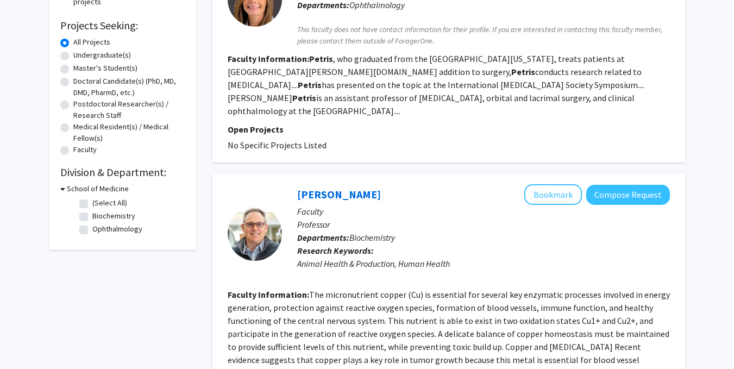 Image resolution: width=734 pixels, height=369 pixels. Describe the element at coordinates (372, 237) in the screenshot. I see `span: Biochemistry` at that location.